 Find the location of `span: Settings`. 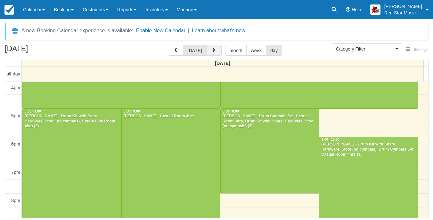

span: Settings is located at coordinates (420, 50).